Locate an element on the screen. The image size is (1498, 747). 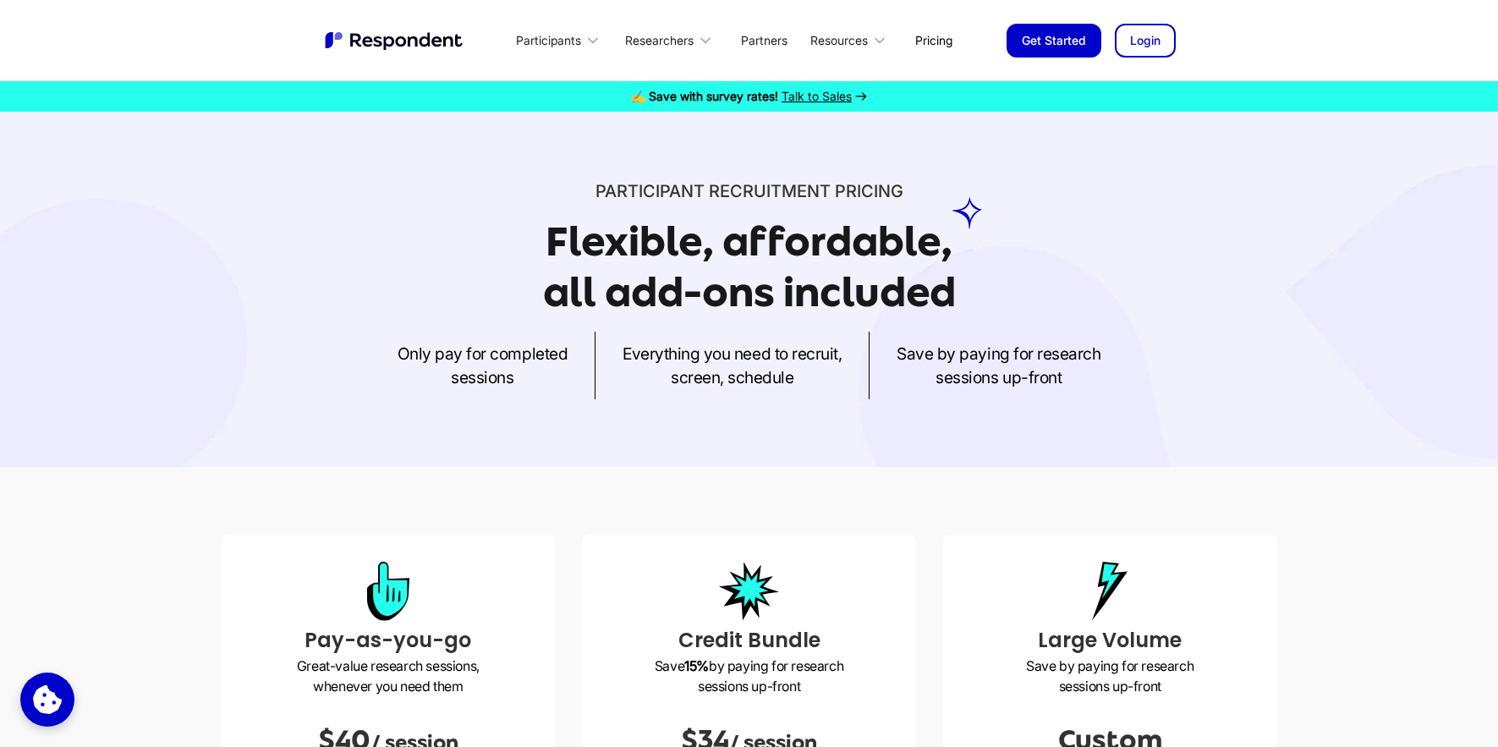
span: PRICING is located at coordinates (868, 191).